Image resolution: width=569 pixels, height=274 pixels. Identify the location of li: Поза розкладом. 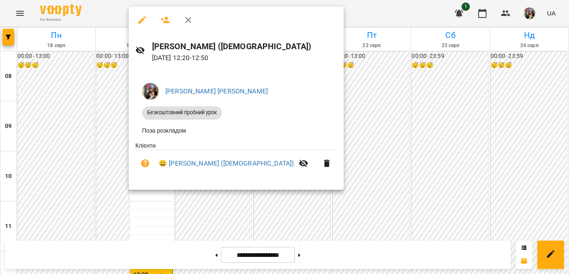
(236, 130).